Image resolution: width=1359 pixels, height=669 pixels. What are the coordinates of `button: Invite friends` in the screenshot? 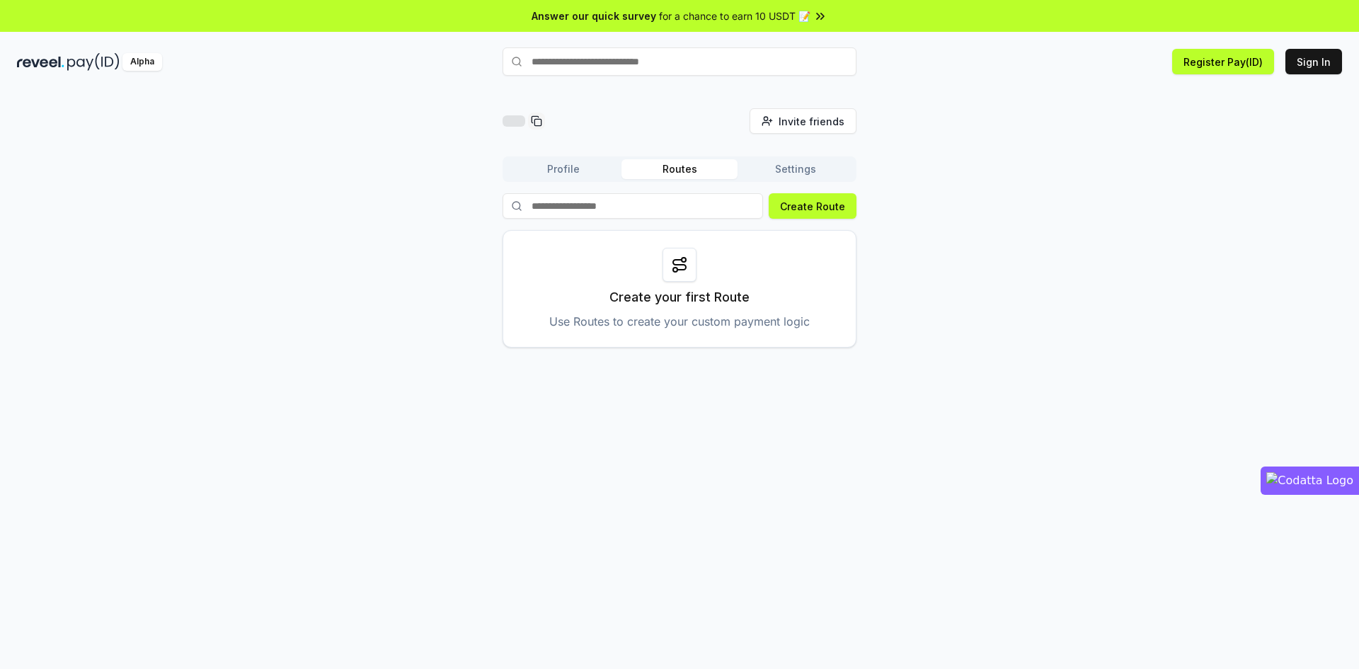 It's located at (803, 121).